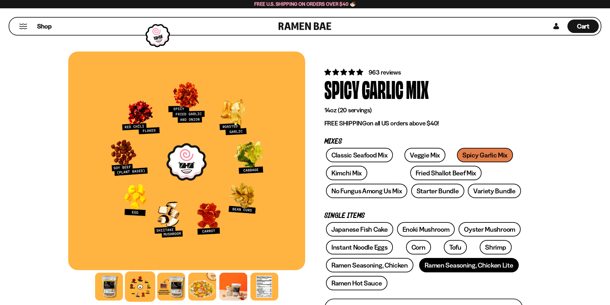 Image resolution: width=610 pixels, height=305 pixels. I want to click on span: Cart, so click(583, 26).